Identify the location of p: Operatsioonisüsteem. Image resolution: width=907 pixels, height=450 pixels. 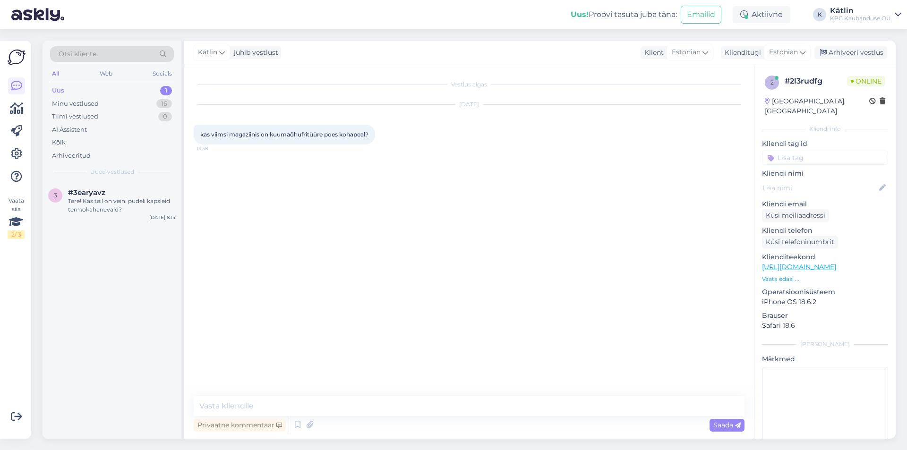
(825, 292).